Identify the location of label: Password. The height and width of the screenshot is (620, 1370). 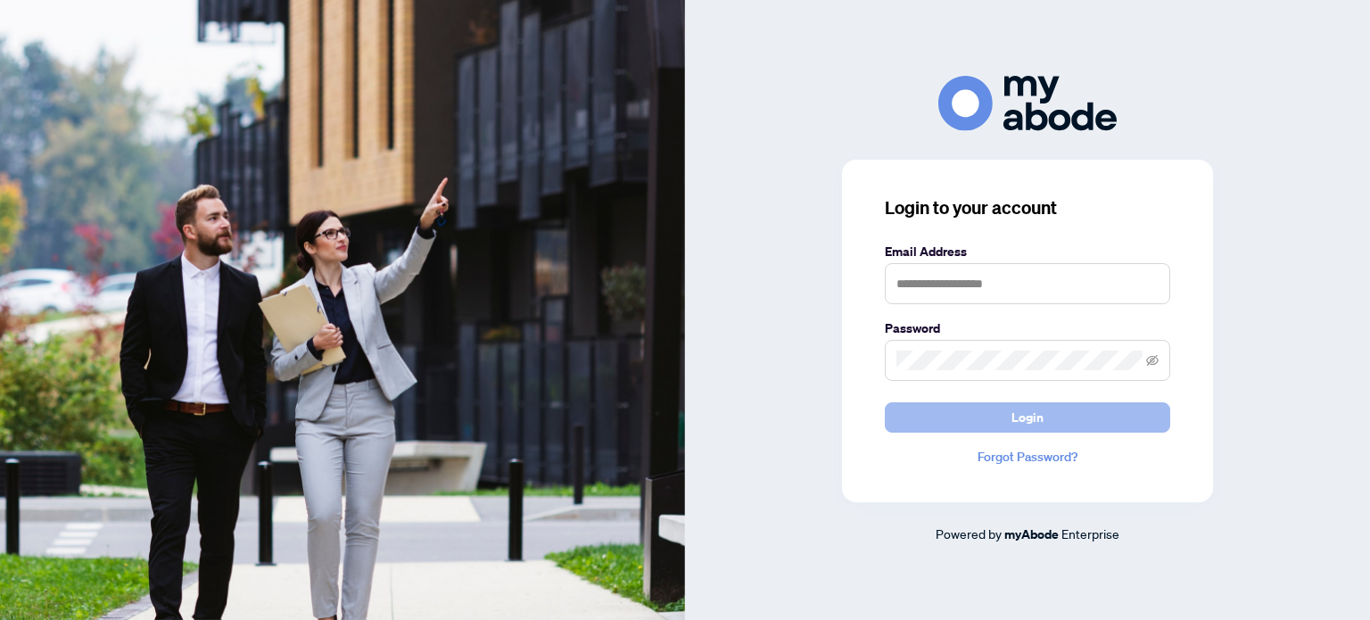
(1028, 328).